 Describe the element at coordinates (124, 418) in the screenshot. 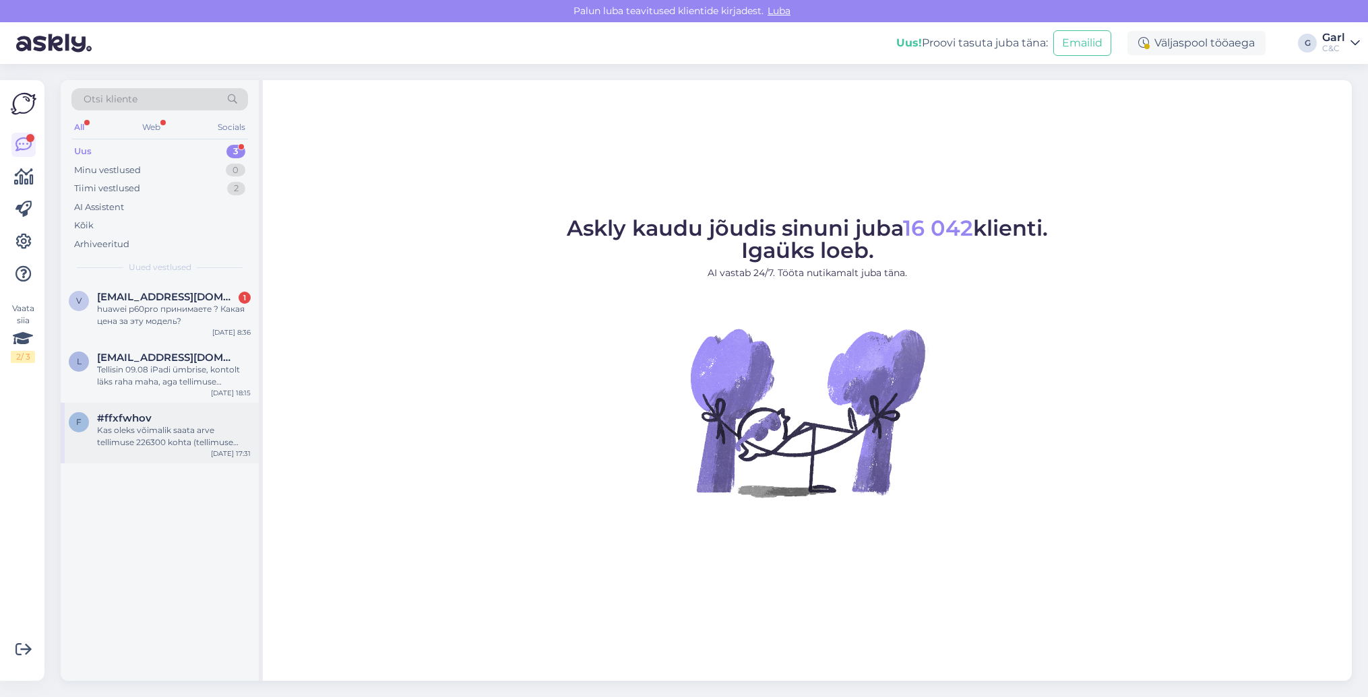

I see `span: #ffxfwhov` at that location.